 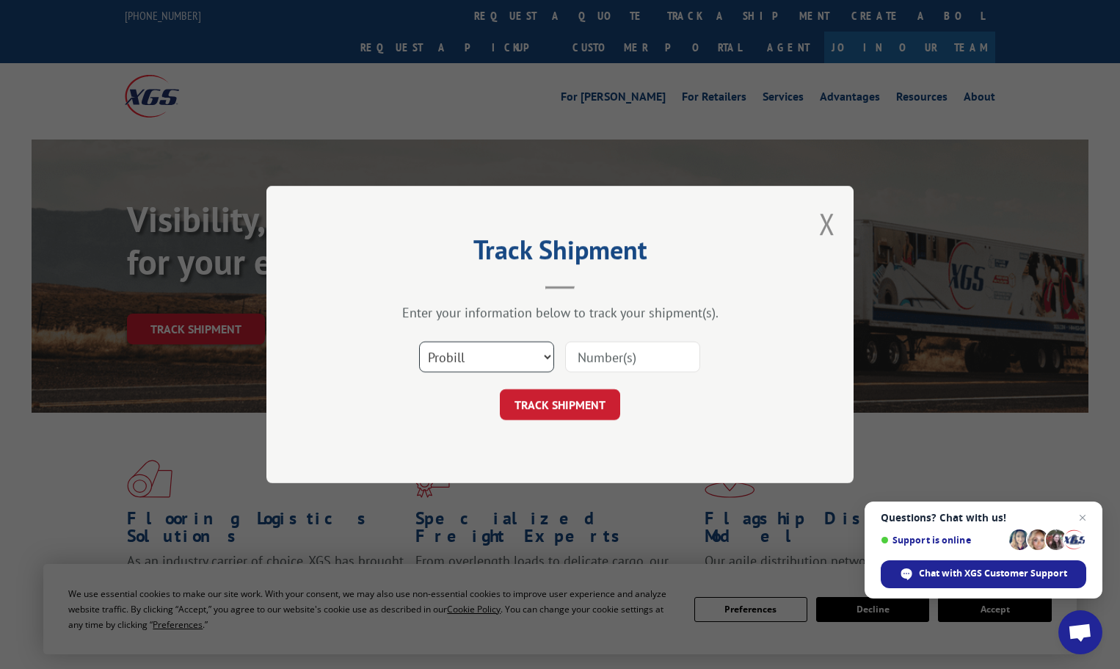 What do you see at coordinates (1082, 517) in the screenshot?
I see `span: Close chat` at bounding box center [1082, 517].